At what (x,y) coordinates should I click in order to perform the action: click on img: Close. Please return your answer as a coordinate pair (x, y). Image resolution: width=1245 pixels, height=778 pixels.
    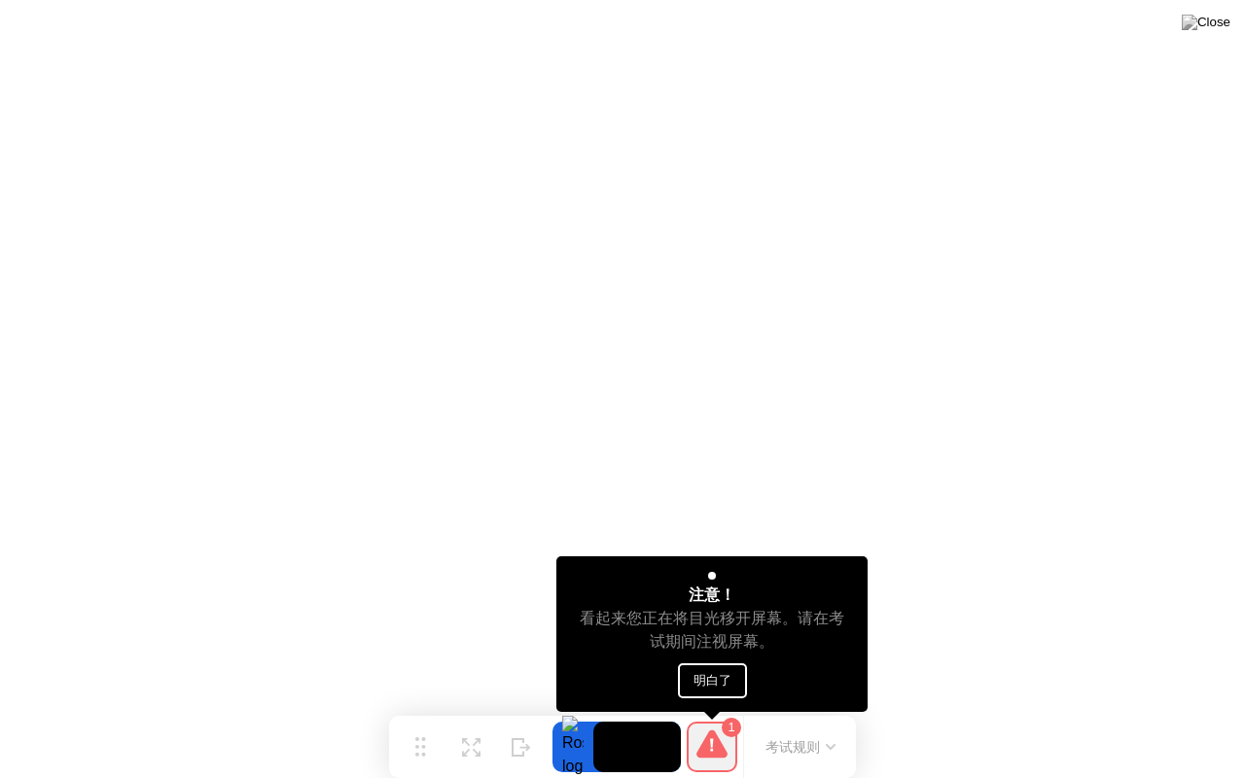
    Looking at the image, I should click on (1206, 22).